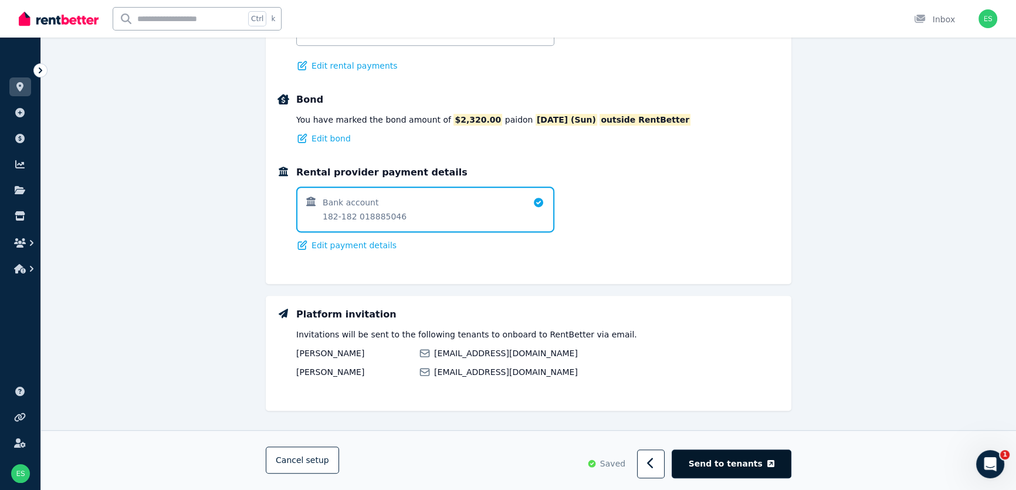  Describe the element at coordinates (317, 461) in the screenshot. I see `span: setup` at that location.